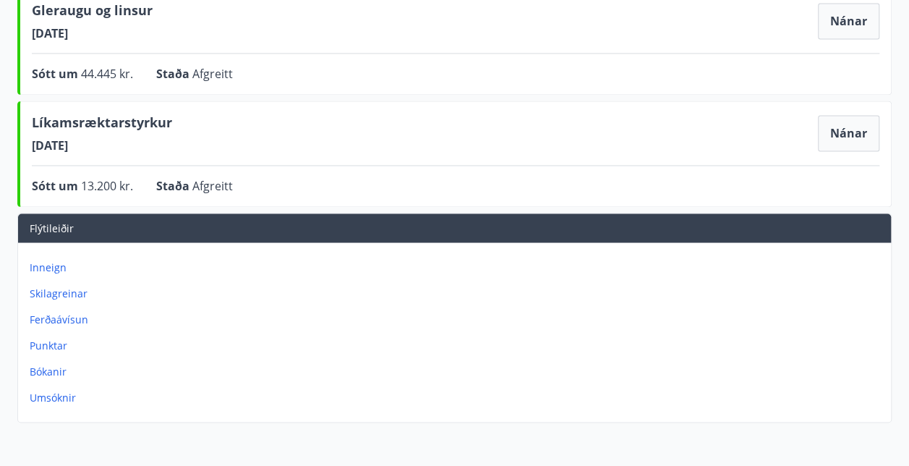 Image resolution: width=909 pixels, height=466 pixels. What do you see at coordinates (102, 125) in the screenshot?
I see `span: Líkamsræktarstyrkur` at bounding box center [102, 125].